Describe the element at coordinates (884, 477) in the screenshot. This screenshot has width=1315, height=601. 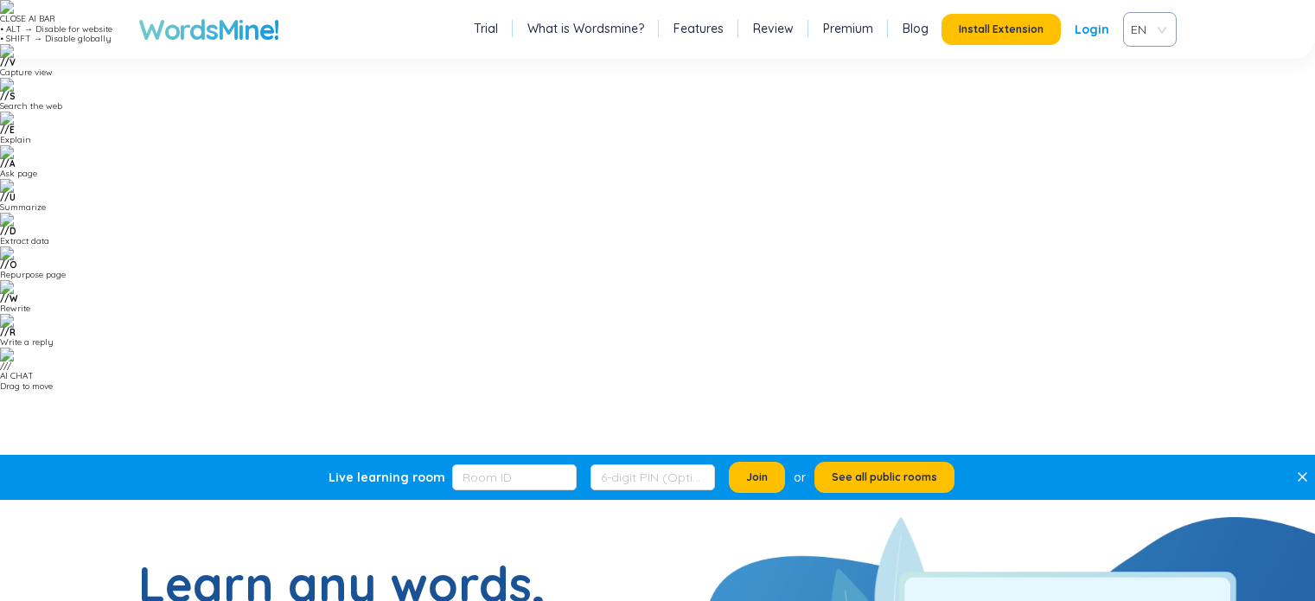
I see `span: See all public rooms` at that location.